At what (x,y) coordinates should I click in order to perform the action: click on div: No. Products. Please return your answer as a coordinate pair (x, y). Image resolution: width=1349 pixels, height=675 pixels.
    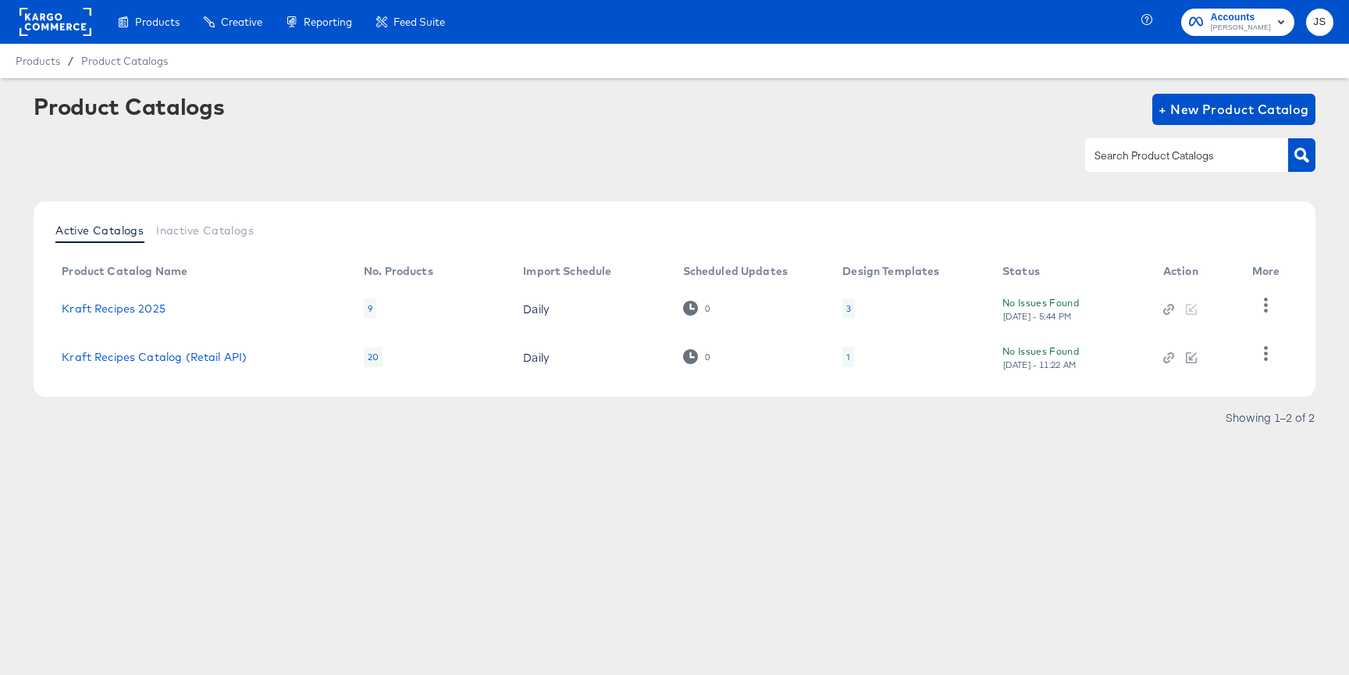
    Looking at the image, I should click on (398, 271).